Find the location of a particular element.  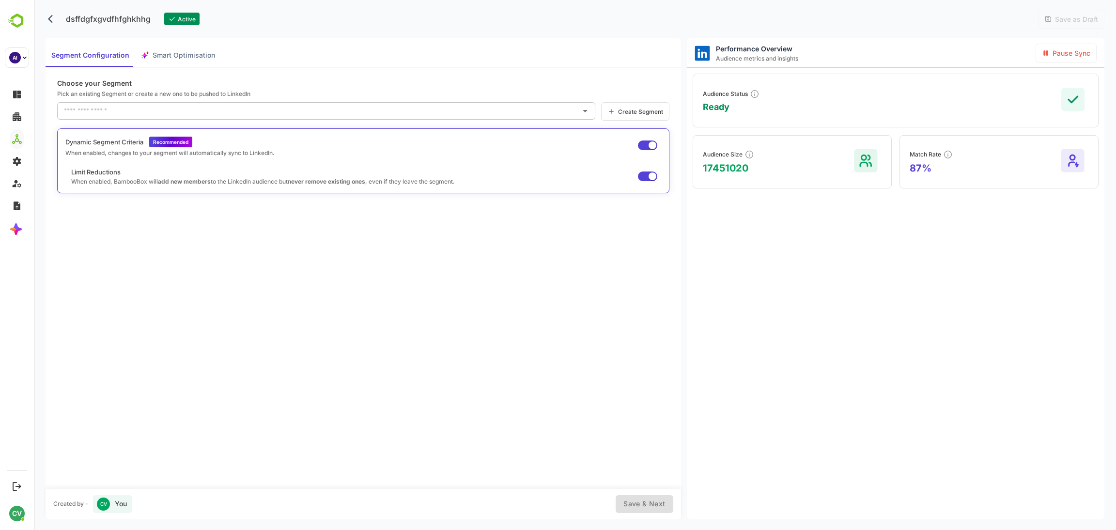

p: When enabled, changes to your segment will automatically sync to LinkedIn. is located at coordinates (136, 153).